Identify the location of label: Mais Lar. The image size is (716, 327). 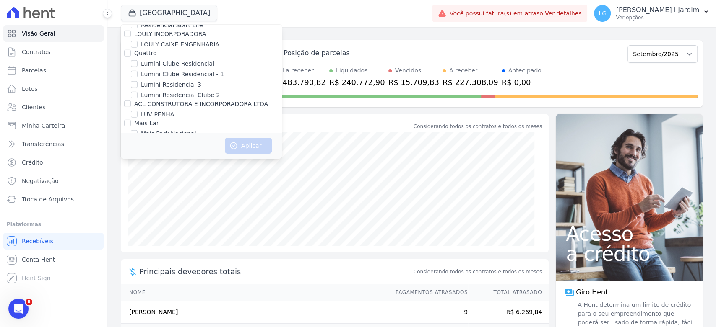
(146, 123).